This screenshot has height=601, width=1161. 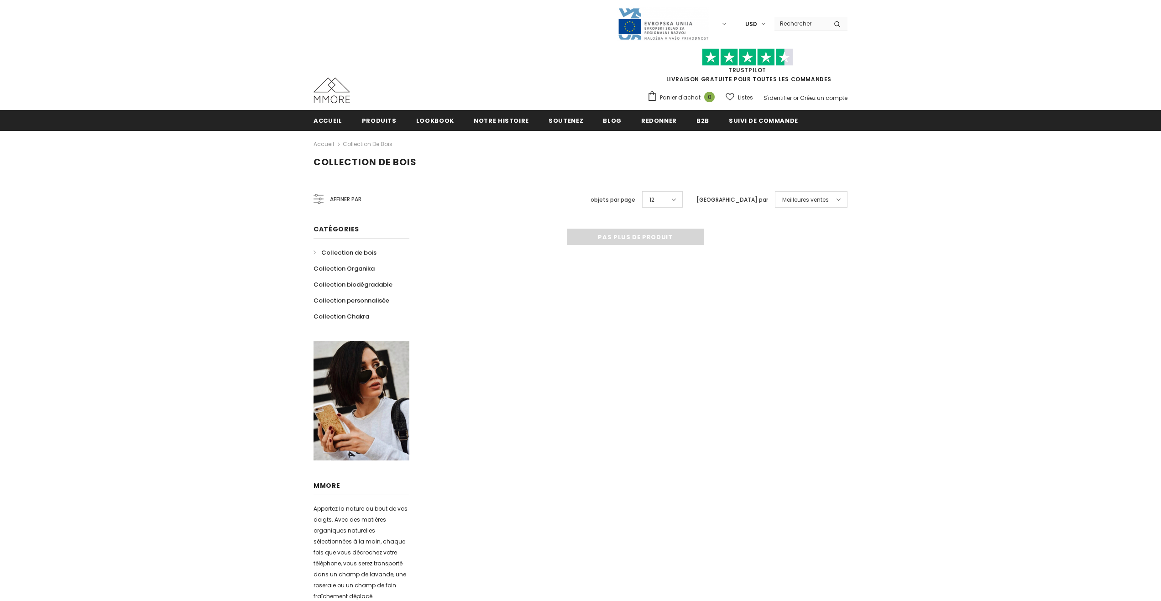 I want to click on span: Suivi de commande, so click(x=763, y=120).